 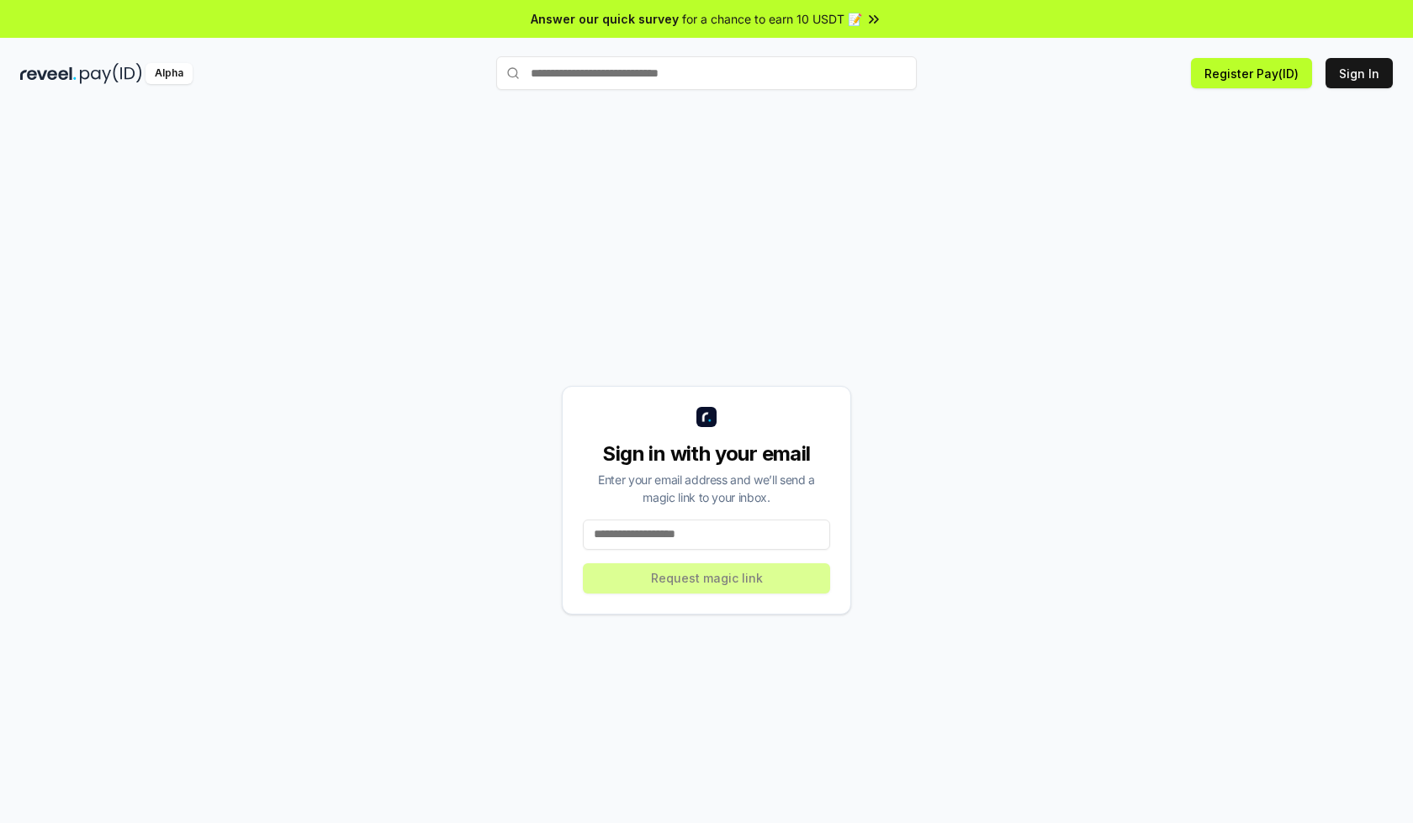 What do you see at coordinates (706, 454) in the screenshot?
I see `div: Sign in with your email` at bounding box center [706, 454].